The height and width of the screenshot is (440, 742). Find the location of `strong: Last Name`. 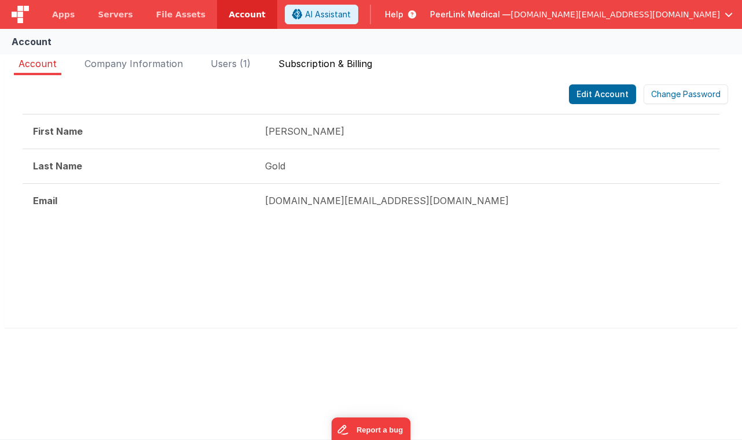

strong: Last Name is located at coordinates (57, 166).